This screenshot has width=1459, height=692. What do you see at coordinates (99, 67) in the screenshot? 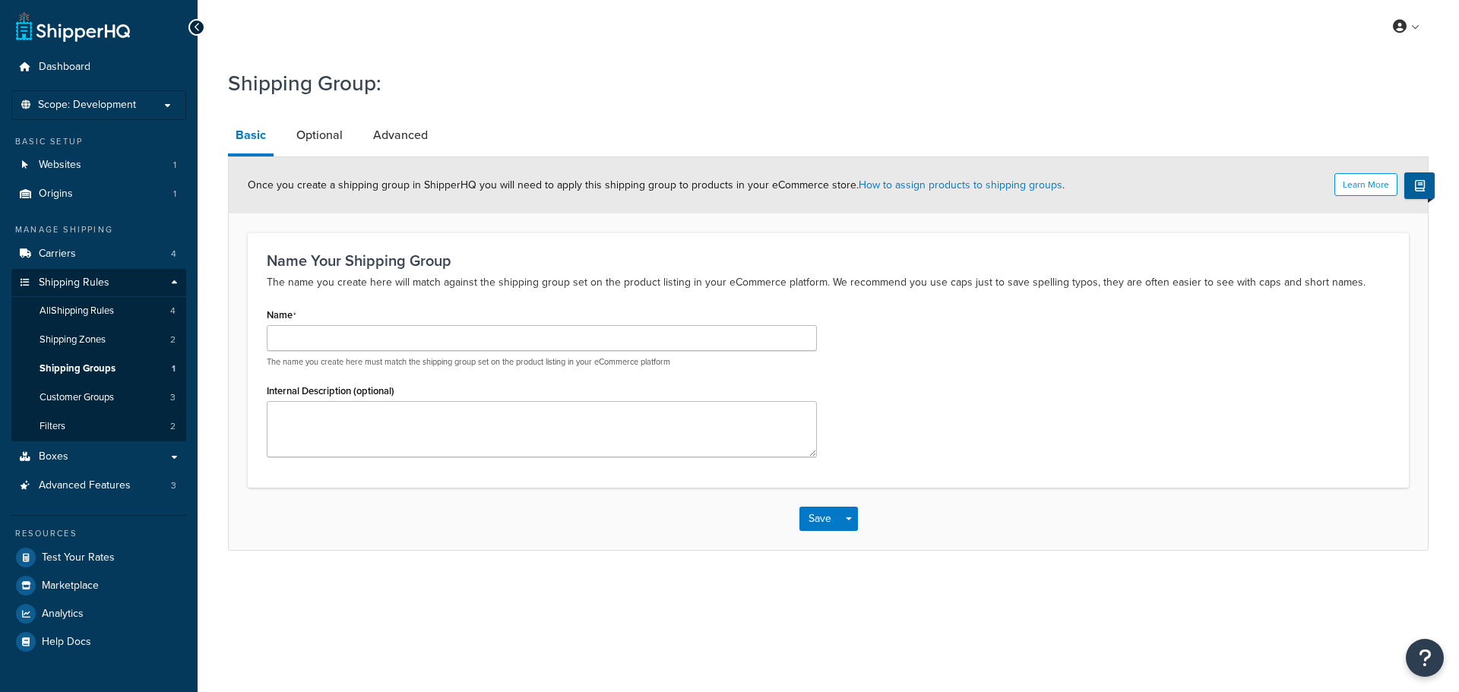
I see `a: Dashboard` at bounding box center [99, 67].